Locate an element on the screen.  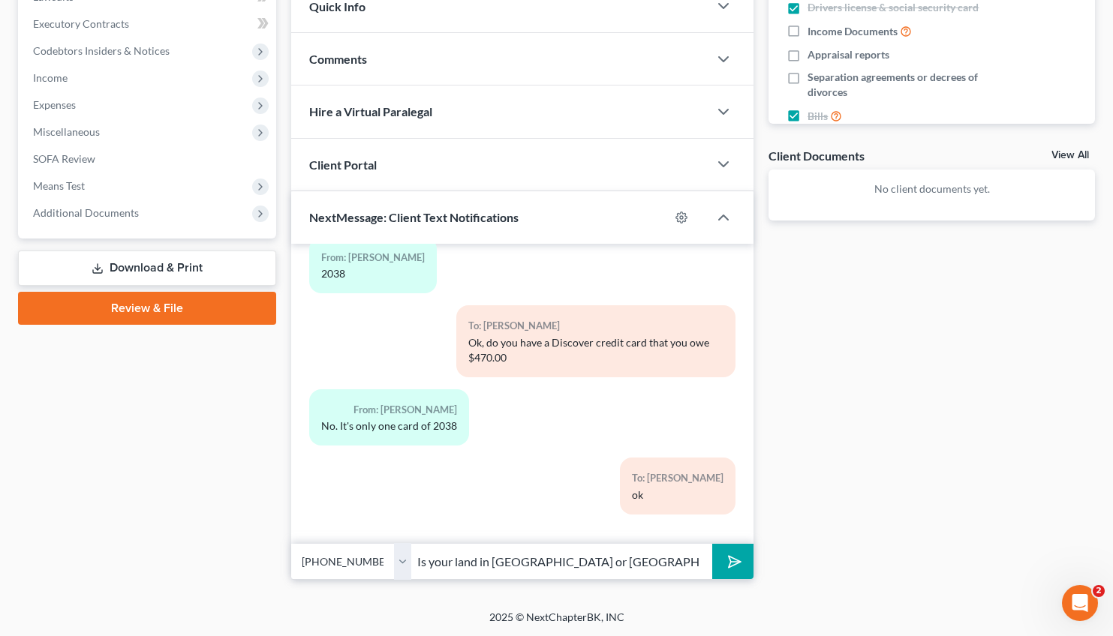
div: Client Documents is located at coordinates (816, 155).